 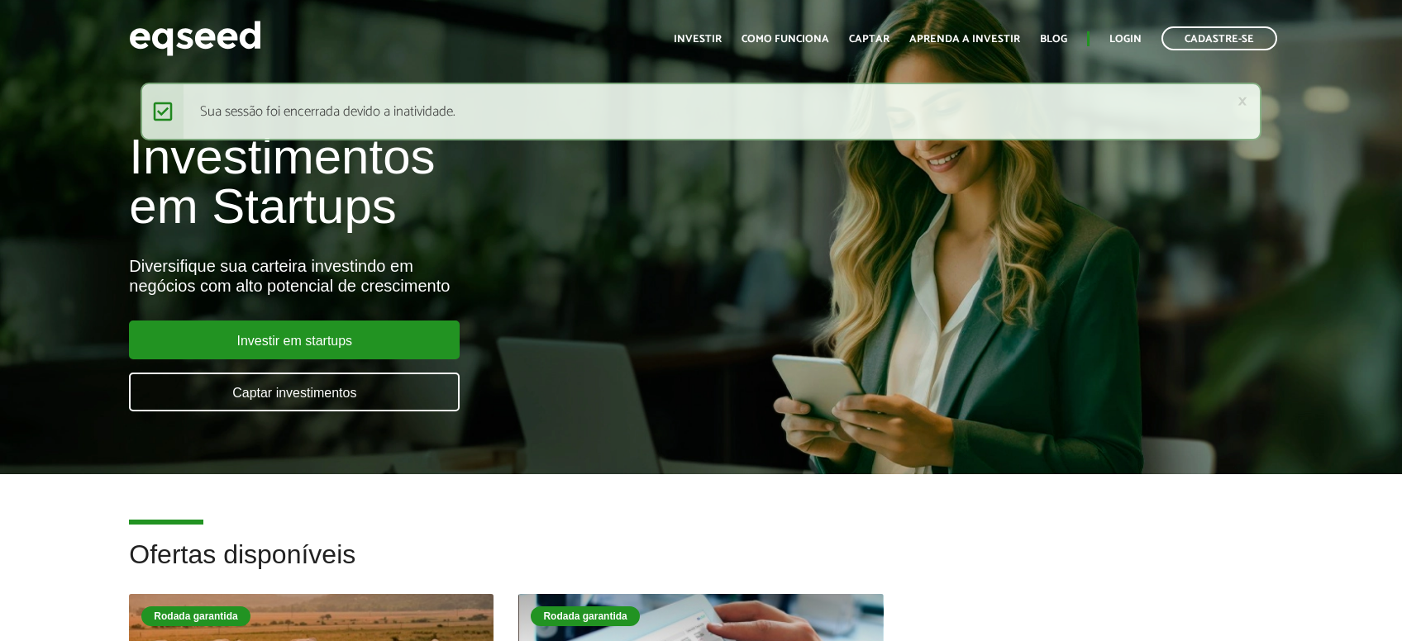 I want to click on h1: Investimentos em Startups, so click(x=467, y=182).